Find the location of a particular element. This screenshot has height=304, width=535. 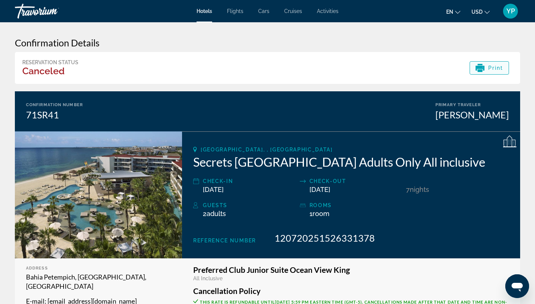

a: Hotels is located at coordinates (204, 11).